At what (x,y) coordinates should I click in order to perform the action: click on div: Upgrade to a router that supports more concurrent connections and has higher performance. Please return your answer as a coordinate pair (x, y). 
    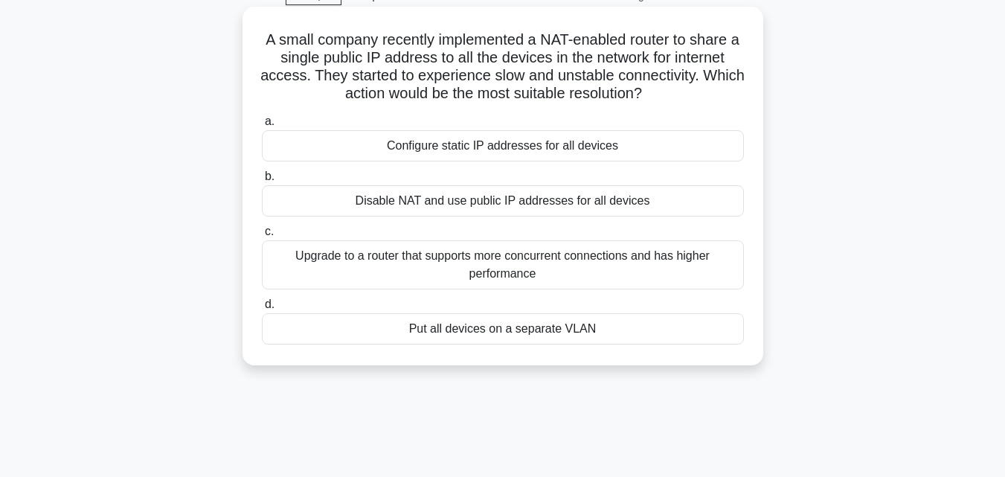
    Looking at the image, I should click on (503, 265).